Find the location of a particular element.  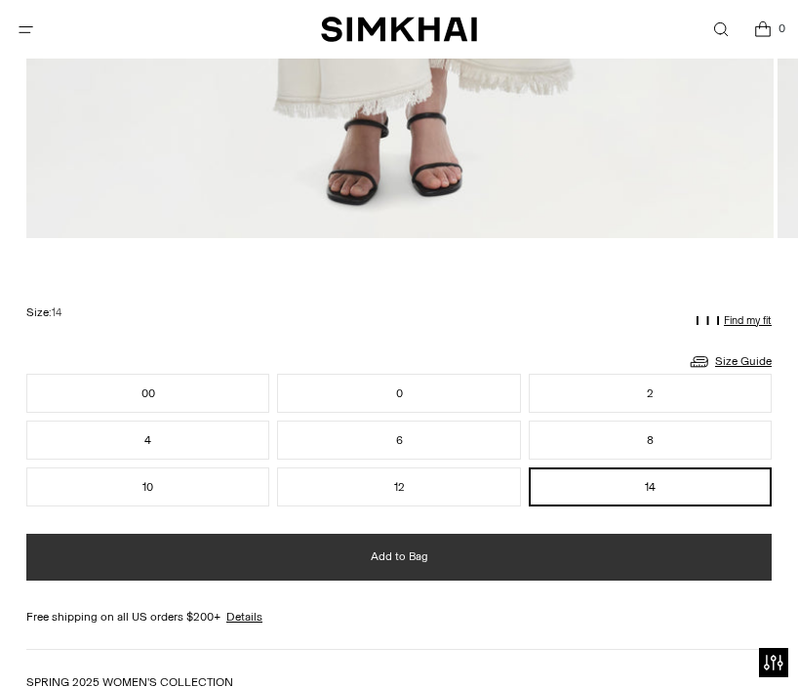

button: Add to Bag is located at coordinates (399, 557).